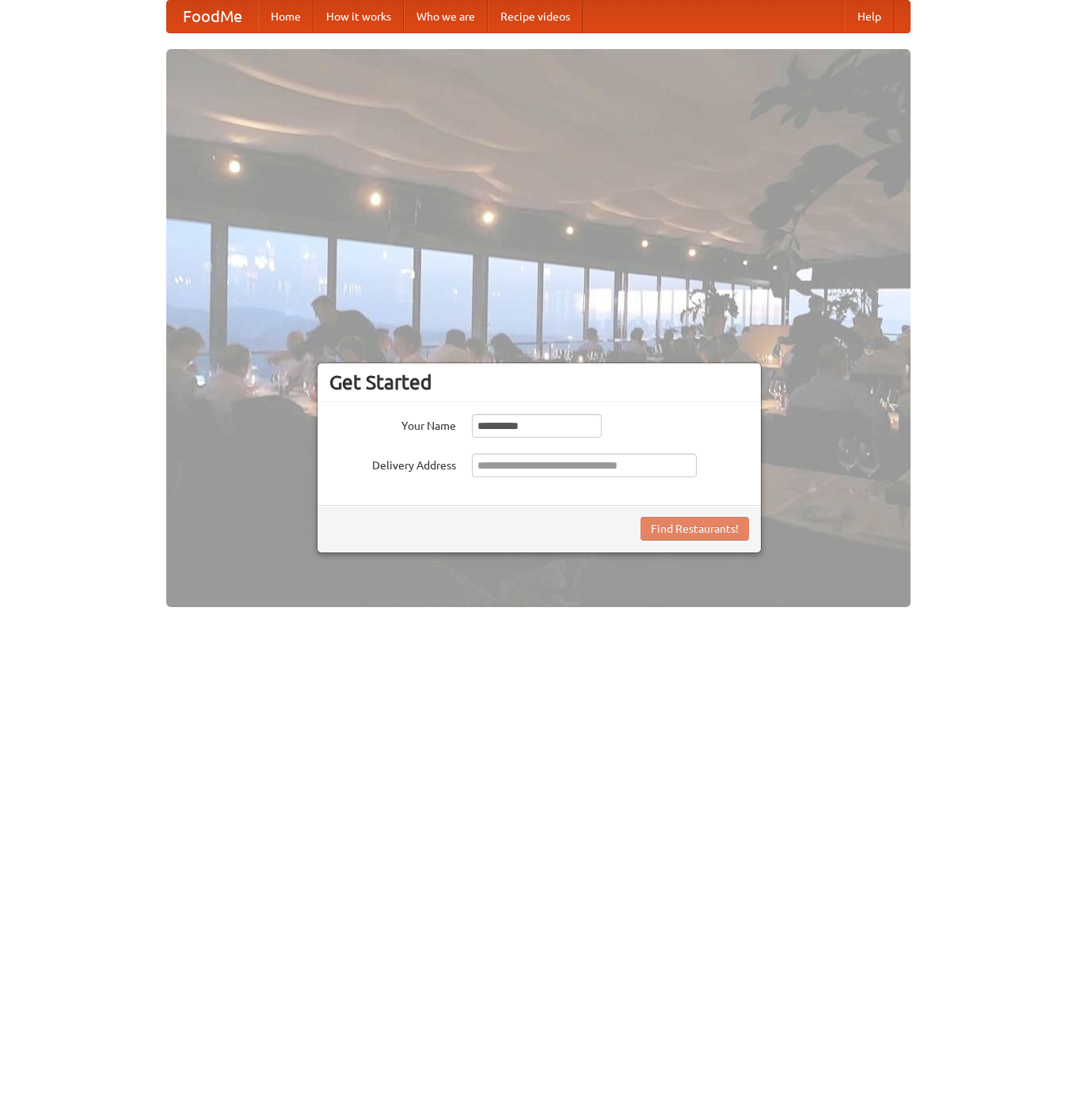 This screenshot has width=1076, height=1120. Describe the element at coordinates (694, 529) in the screenshot. I see `button: Find Restaurants!` at that location.